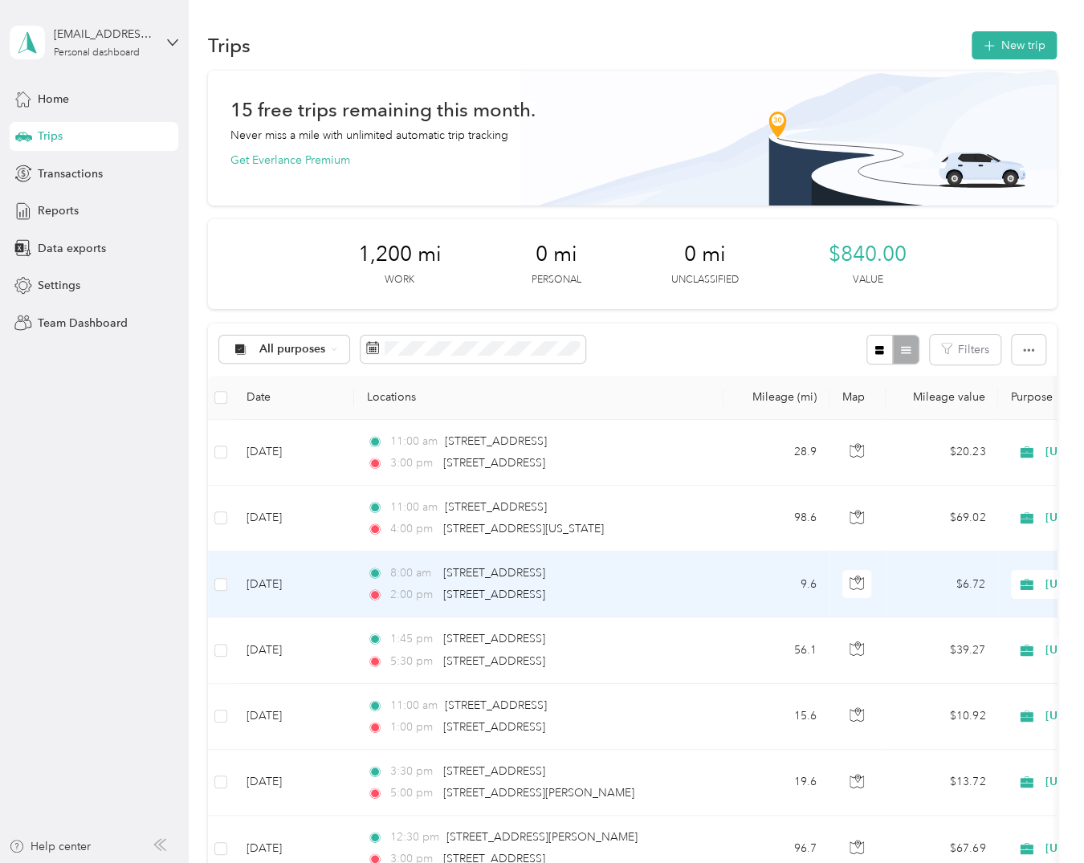  Describe the element at coordinates (557, 280) in the screenshot. I see `p: Personal` at that location.